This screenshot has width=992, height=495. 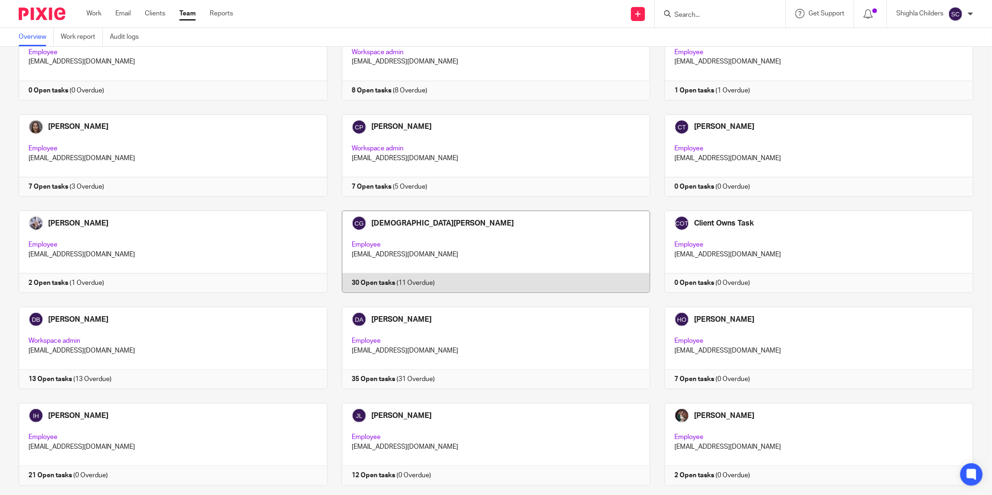 What do you see at coordinates (826, 14) in the screenshot?
I see `span: Get Support` at bounding box center [826, 14].